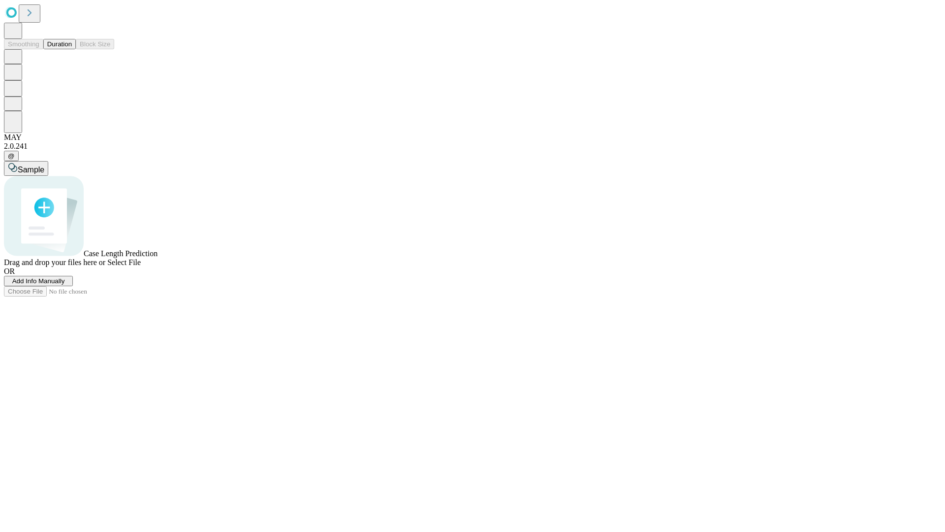 This screenshot has width=945, height=532. What do you see at coordinates (26, 168) in the screenshot?
I see `button: Sample` at bounding box center [26, 168].